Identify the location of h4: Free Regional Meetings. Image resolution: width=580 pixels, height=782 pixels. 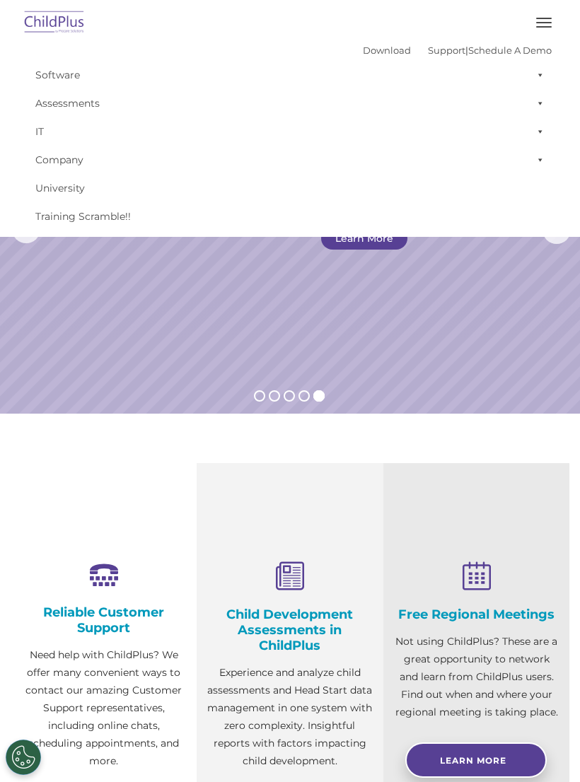
(476, 615).